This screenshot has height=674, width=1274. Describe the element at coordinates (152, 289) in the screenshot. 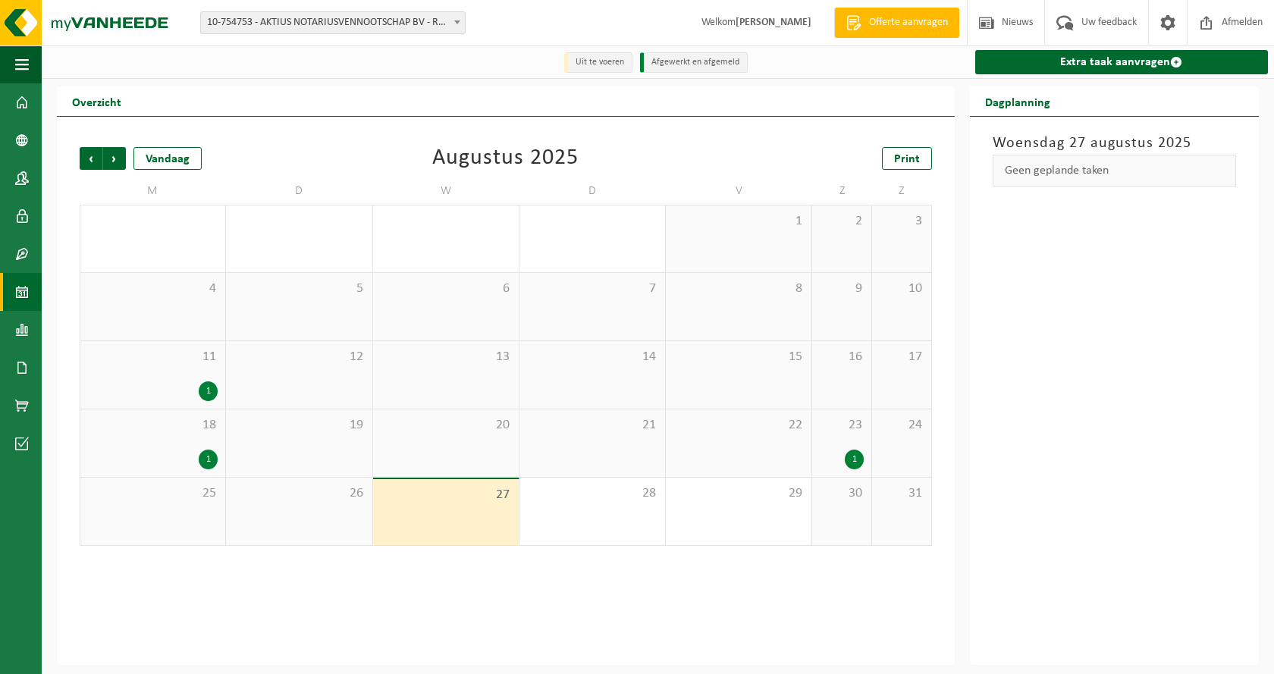

I see `span: 4` at that location.